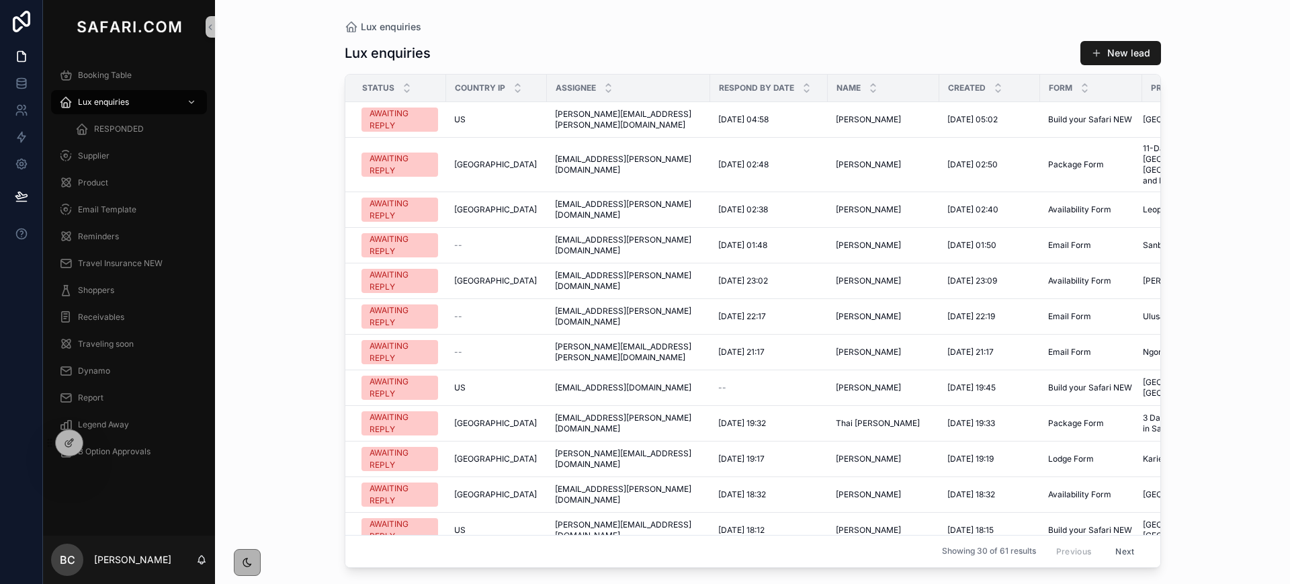 This screenshot has height=584, width=1290. Describe the element at coordinates (480, 88) in the screenshot. I see `span: Country IP` at that location.